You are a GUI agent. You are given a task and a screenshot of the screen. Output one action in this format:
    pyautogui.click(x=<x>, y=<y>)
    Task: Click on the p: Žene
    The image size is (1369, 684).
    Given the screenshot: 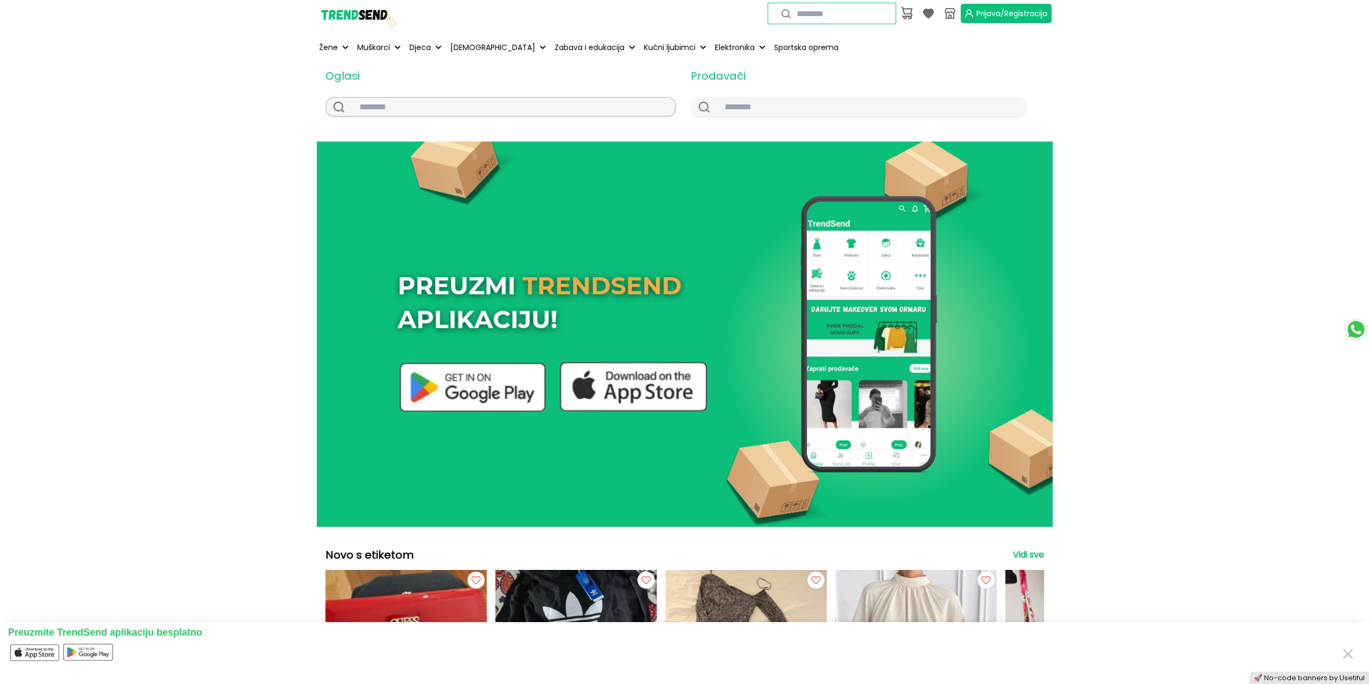 What is the action you would take?
    pyautogui.click(x=328, y=47)
    